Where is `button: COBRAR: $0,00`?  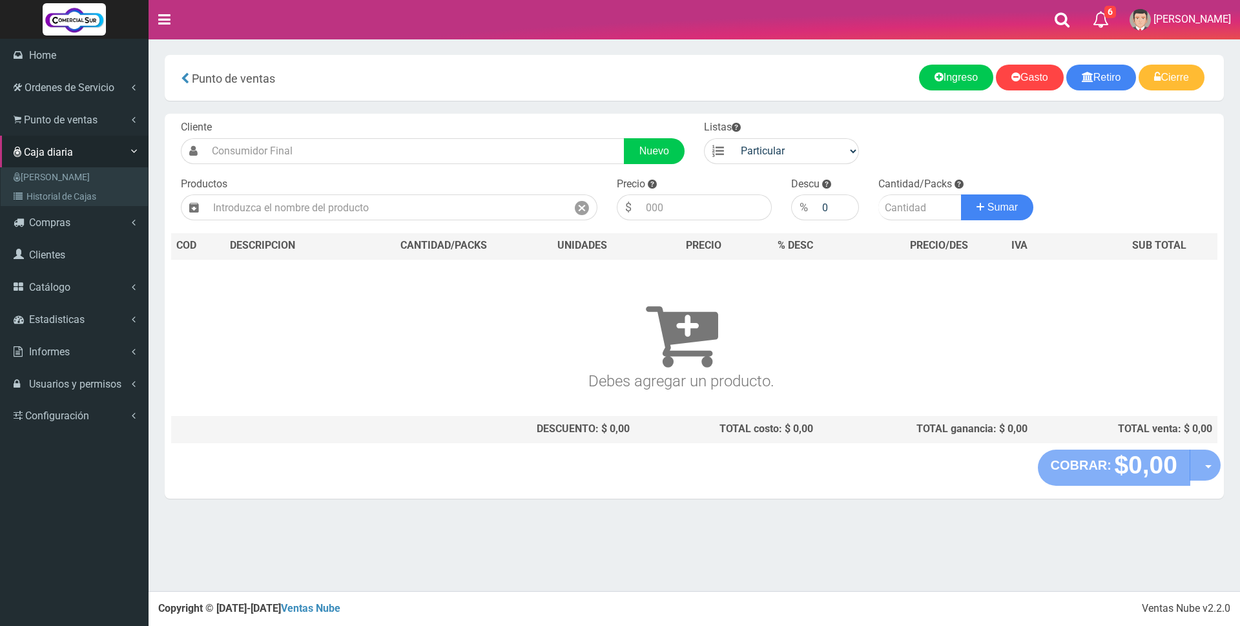
button: COBRAR: $0,00 is located at coordinates (1114, 468).